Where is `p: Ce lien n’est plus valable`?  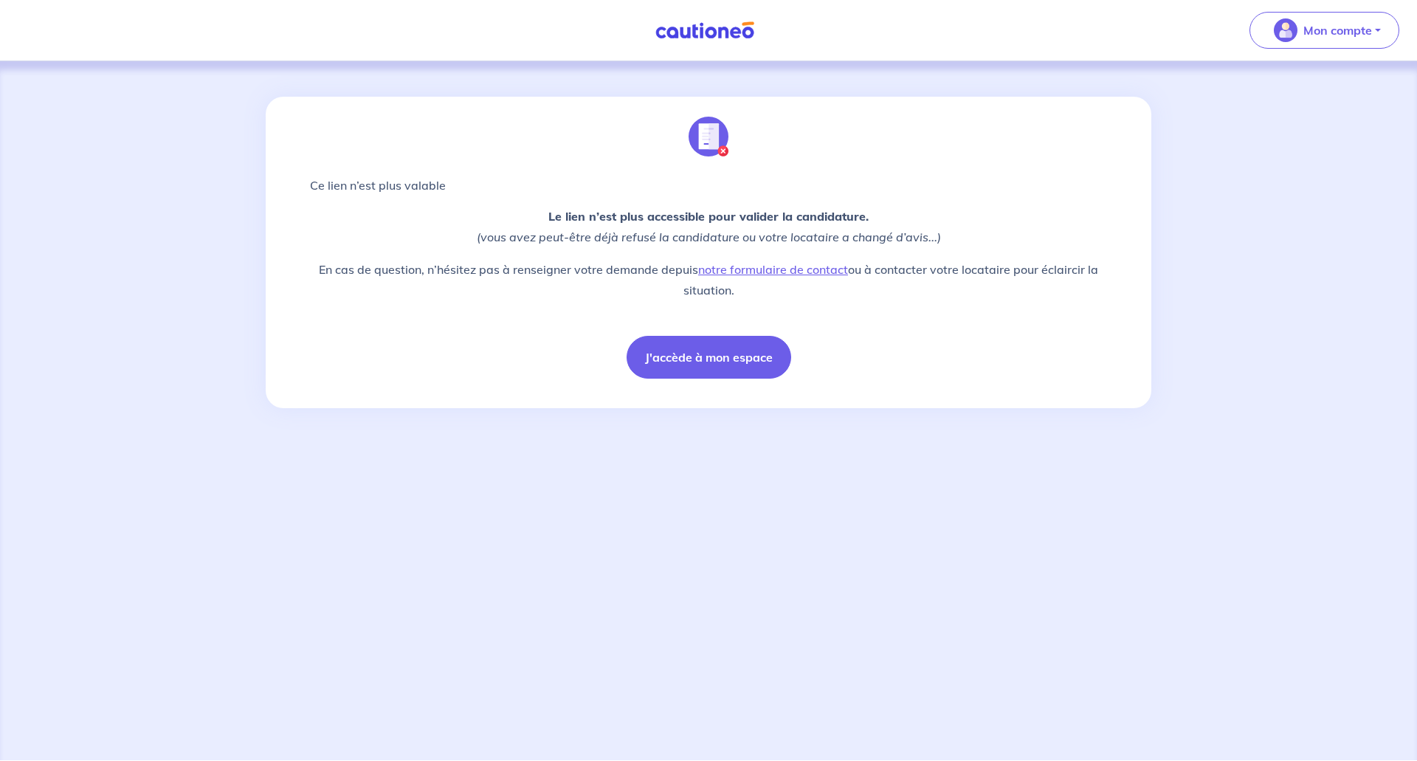
p: Ce lien n’est plus valable is located at coordinates (709, 185).